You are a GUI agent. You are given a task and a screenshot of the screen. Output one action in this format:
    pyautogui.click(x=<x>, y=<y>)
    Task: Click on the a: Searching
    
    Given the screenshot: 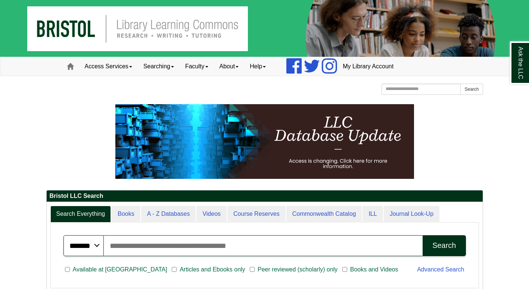 What is the action you would take?
    pyautogui.click(x=159, y=66)
    